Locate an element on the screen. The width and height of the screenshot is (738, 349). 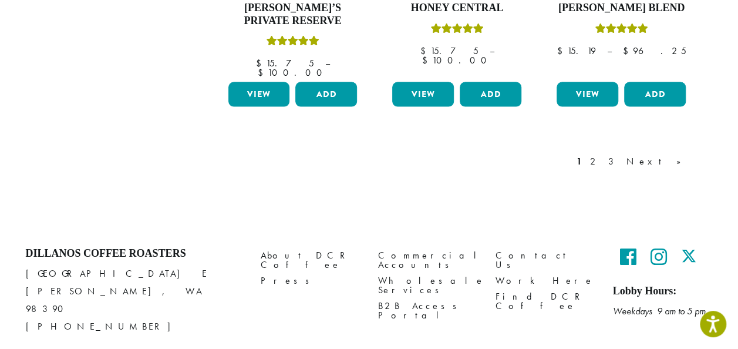
a: 1 is located at coordinates (579, 161).